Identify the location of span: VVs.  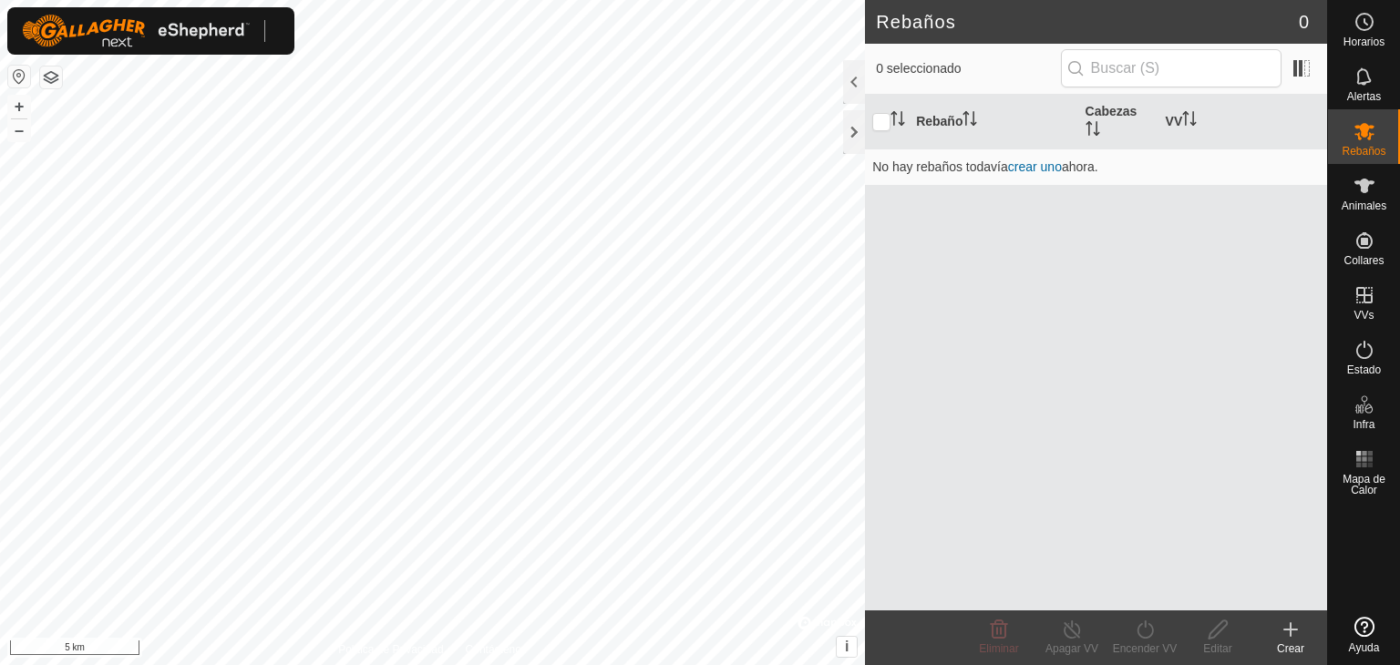
(1364, 315).